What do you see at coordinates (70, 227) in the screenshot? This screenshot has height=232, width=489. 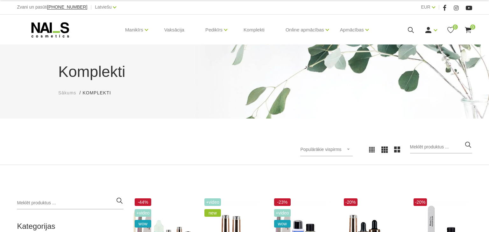 I see `h2: Kategorijas` at bounding box center [70, 227].